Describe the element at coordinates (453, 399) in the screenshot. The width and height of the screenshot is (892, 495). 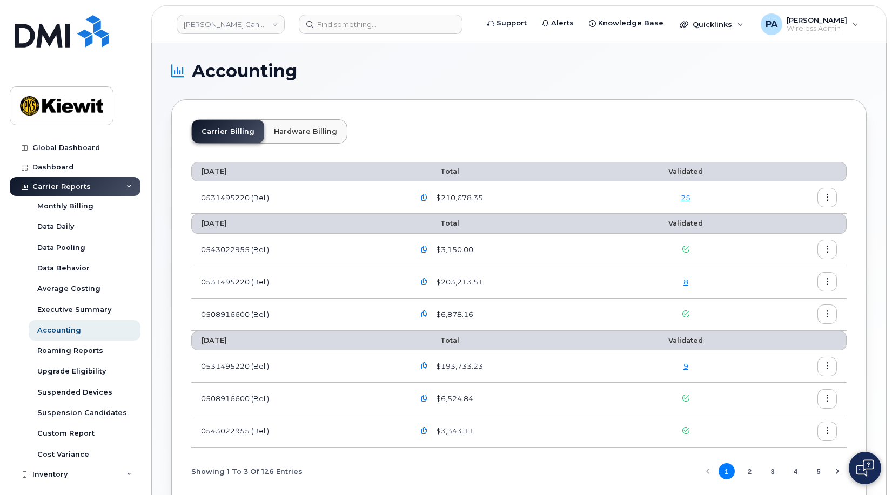
I see `span: $6,524.84` at that location.